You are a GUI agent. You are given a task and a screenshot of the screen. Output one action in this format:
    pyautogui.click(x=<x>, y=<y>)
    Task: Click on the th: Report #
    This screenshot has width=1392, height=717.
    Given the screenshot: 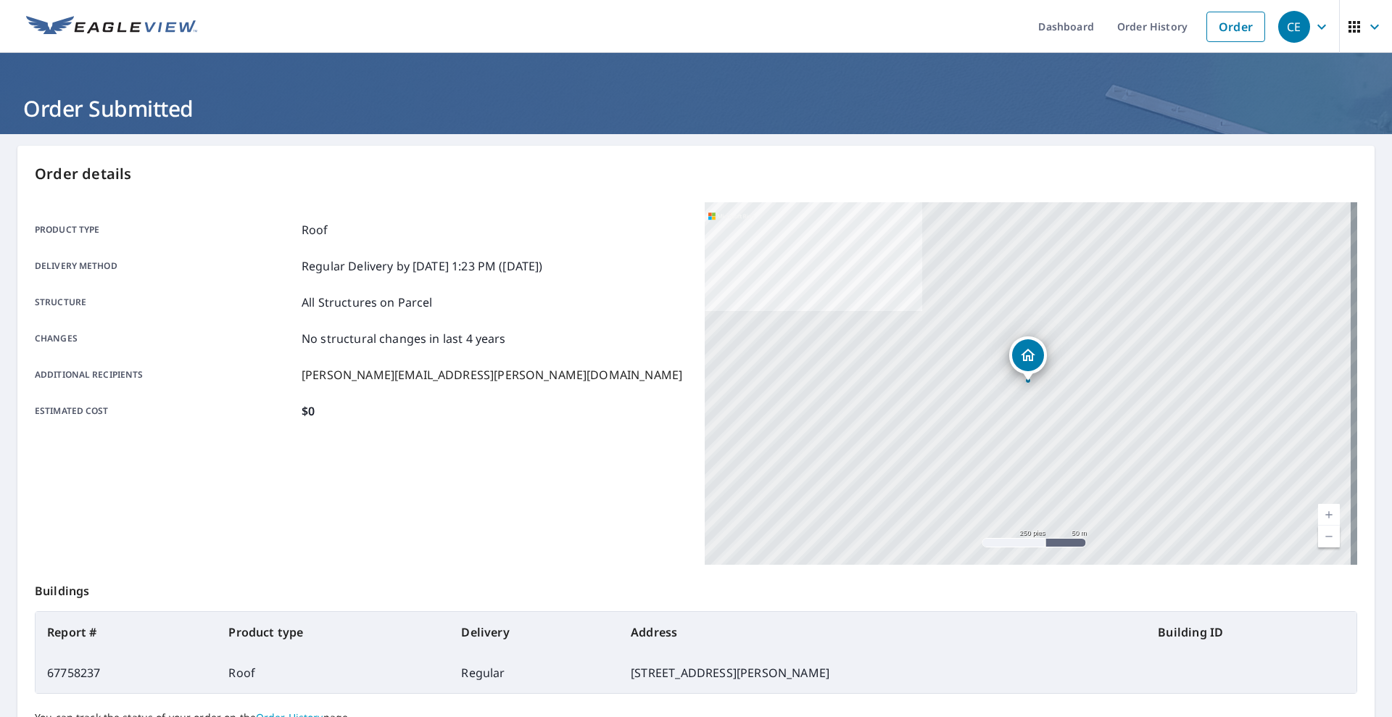 What is the action you would take?
    pyautogui.click(x=126, y=632)
    